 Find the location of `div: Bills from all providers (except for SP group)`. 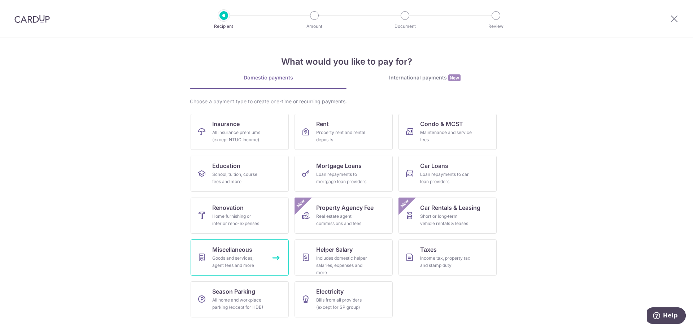

div: Bills from all providers (except for SP group) is located at coordinates (342, 304).